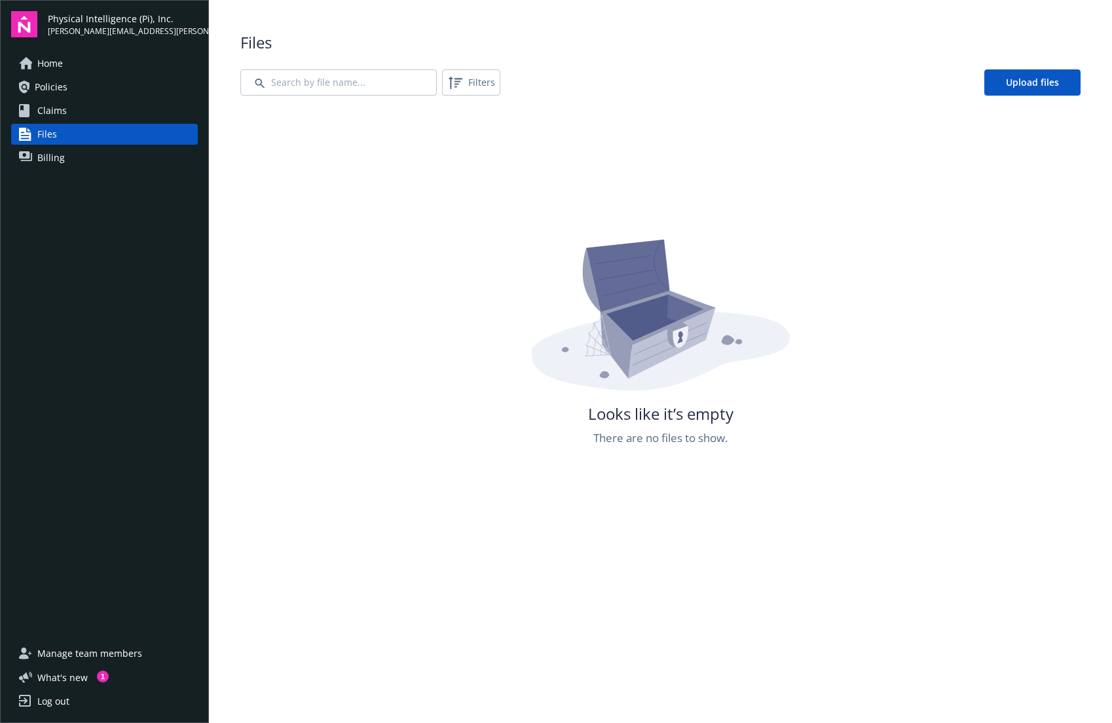 The width and height of the screenshot is (1112, 723). I want to click on button: Filters, so click(471, 82).